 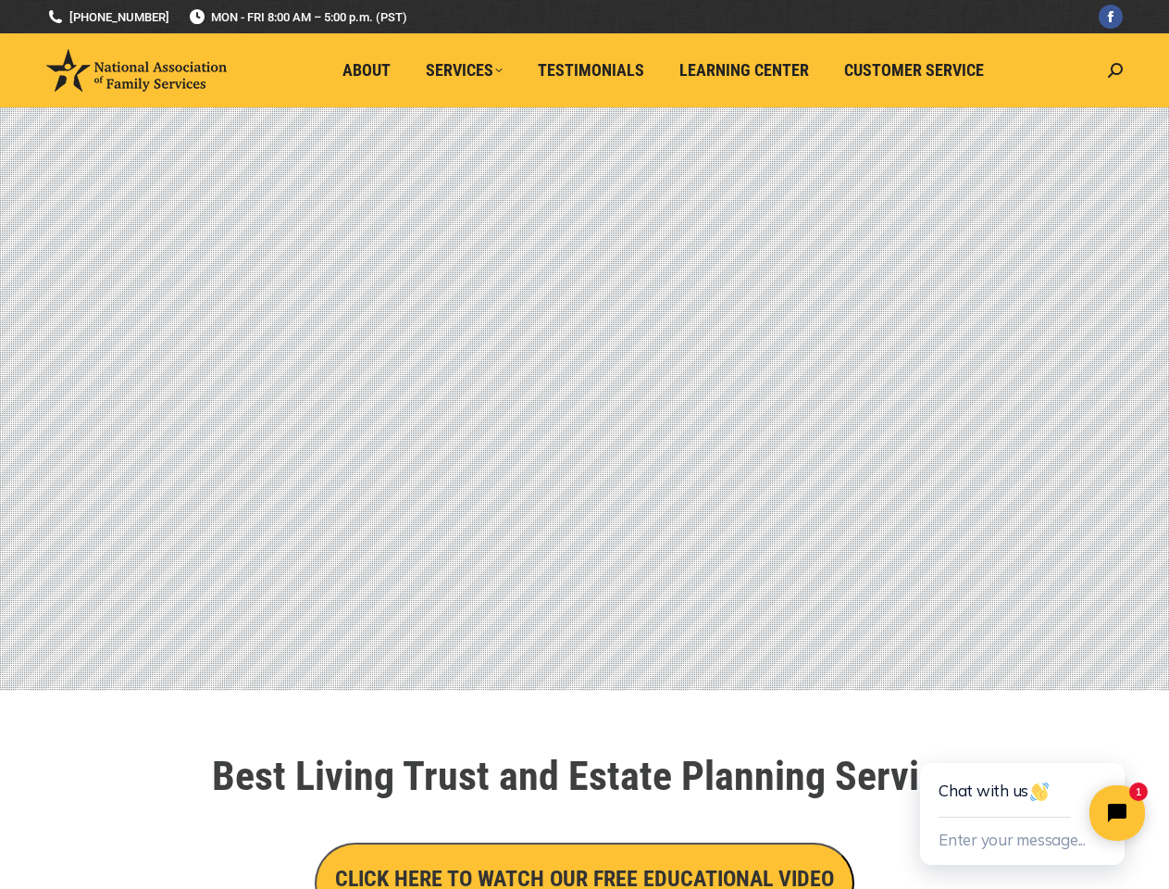 I want to click on a: About, so click(x=367, y=70).